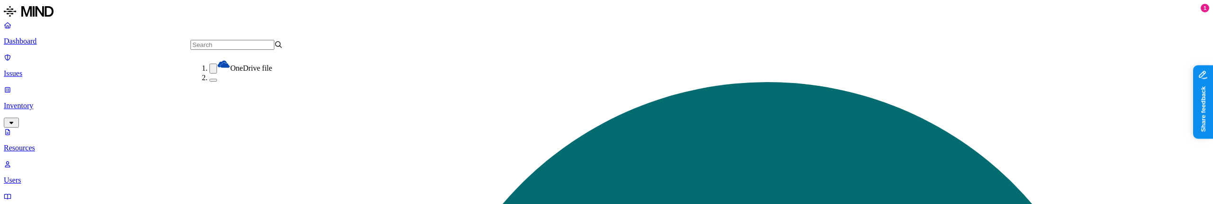  I want to click on input: Search, so click(232, 45).